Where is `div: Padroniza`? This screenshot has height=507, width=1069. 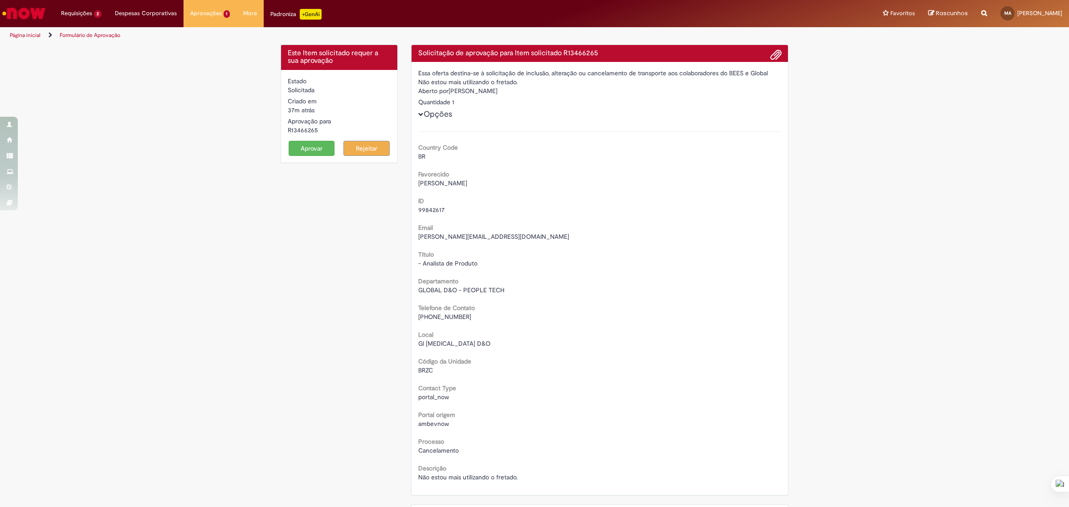
div: Padroniza is located at coordinates (296, 14).